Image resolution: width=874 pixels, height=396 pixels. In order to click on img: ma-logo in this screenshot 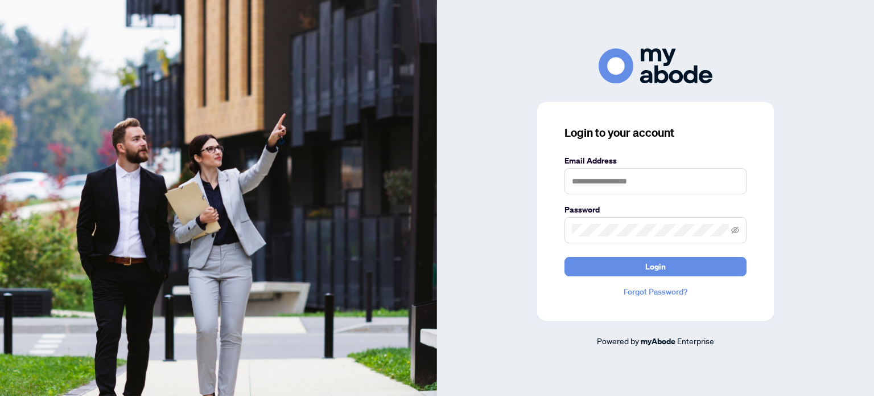, I will do `click(656, 65)`.